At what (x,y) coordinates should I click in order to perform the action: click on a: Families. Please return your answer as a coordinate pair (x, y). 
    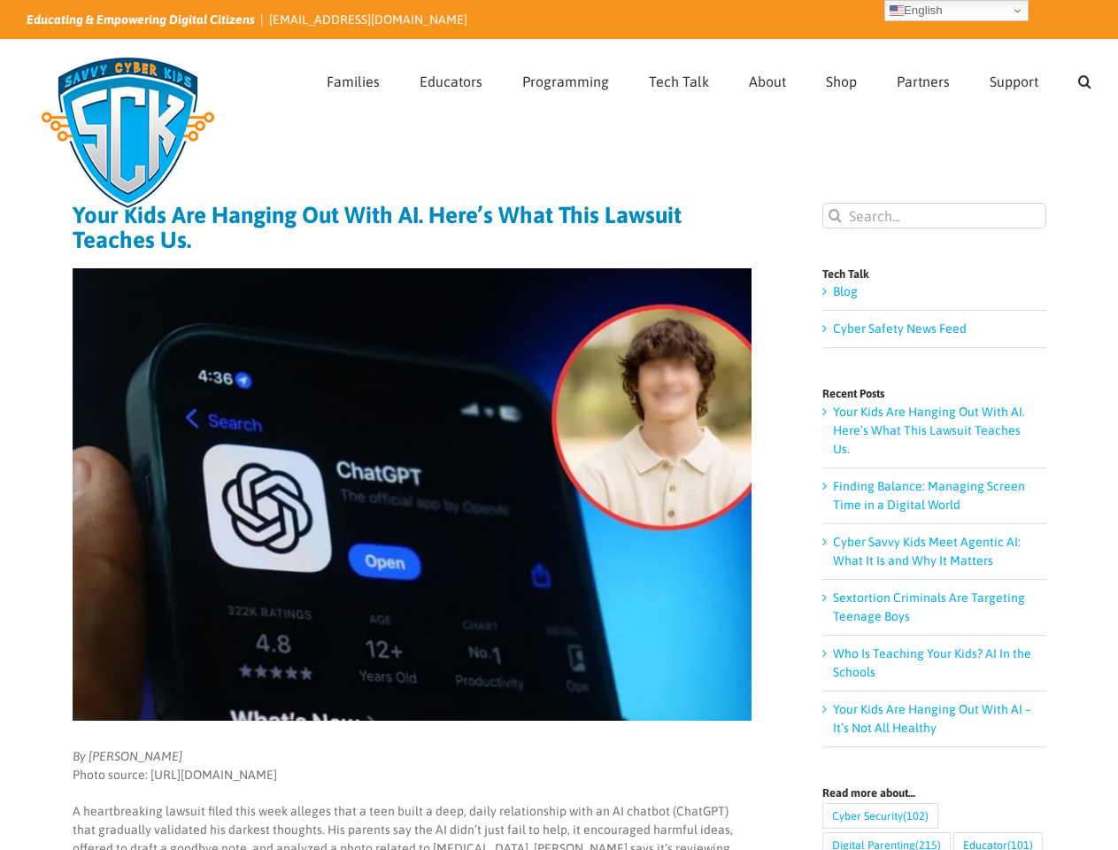
    Looking at the image, I should click on (353, 79).